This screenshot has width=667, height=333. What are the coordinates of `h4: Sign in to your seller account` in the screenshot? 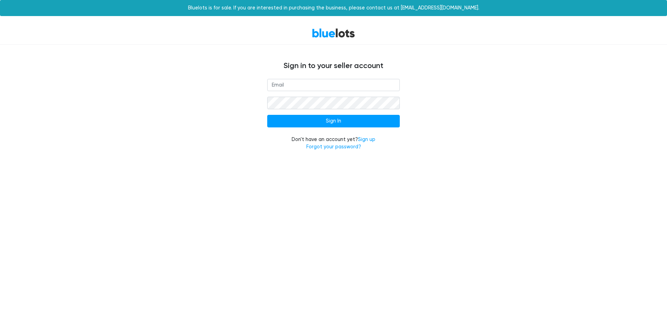 It's located at (333, 66).